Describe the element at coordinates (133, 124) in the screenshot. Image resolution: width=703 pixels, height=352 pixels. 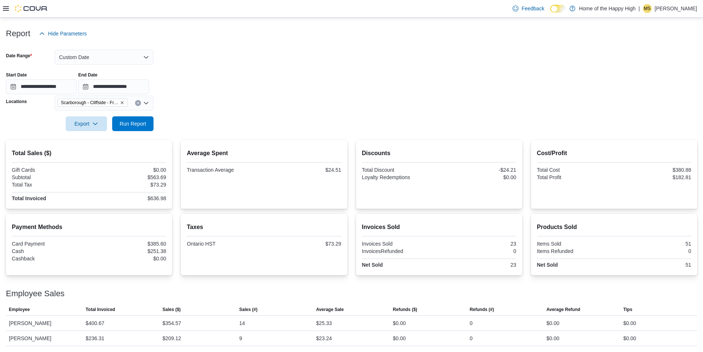
I see `span: Run Report` at that location.